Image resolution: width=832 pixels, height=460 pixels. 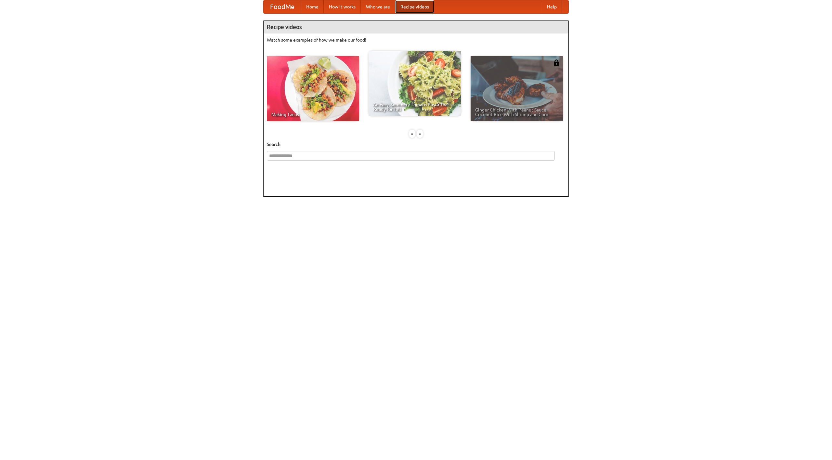 I want to click on a: An Easy, Summery Tomato Pasta That's Ready for Fall, so click(x=415, y=83).